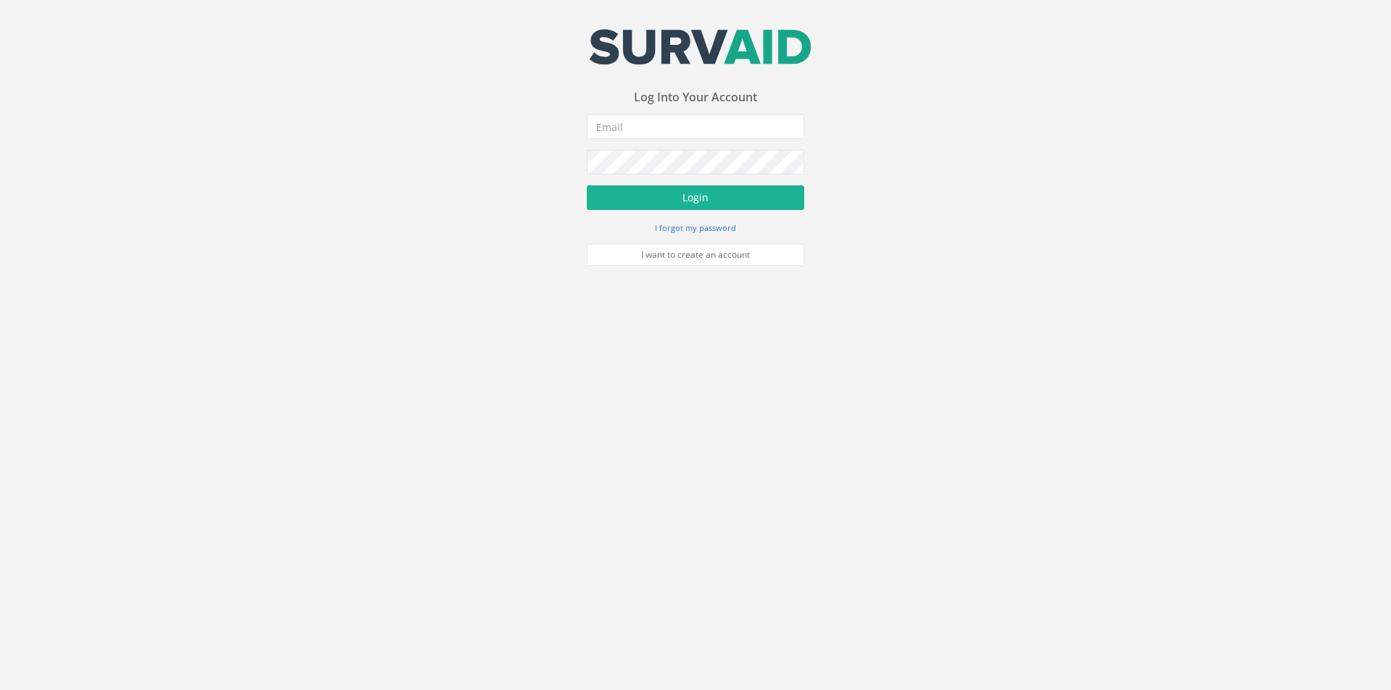 The image size is (1391, 690). Describe the element at coordinates (696, 127) in the screenshot. I see `input: Email` at that location.